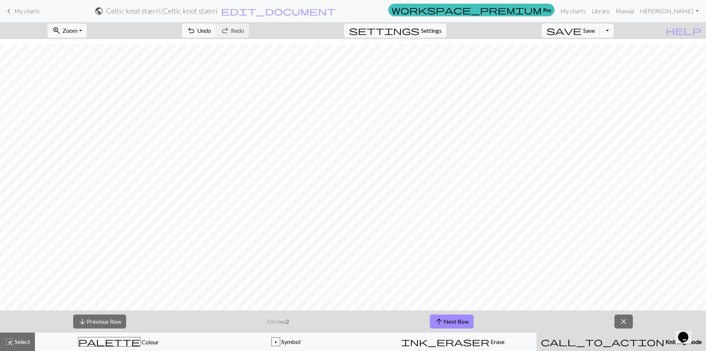  I want to click on button: Colour, so click(118, 341).